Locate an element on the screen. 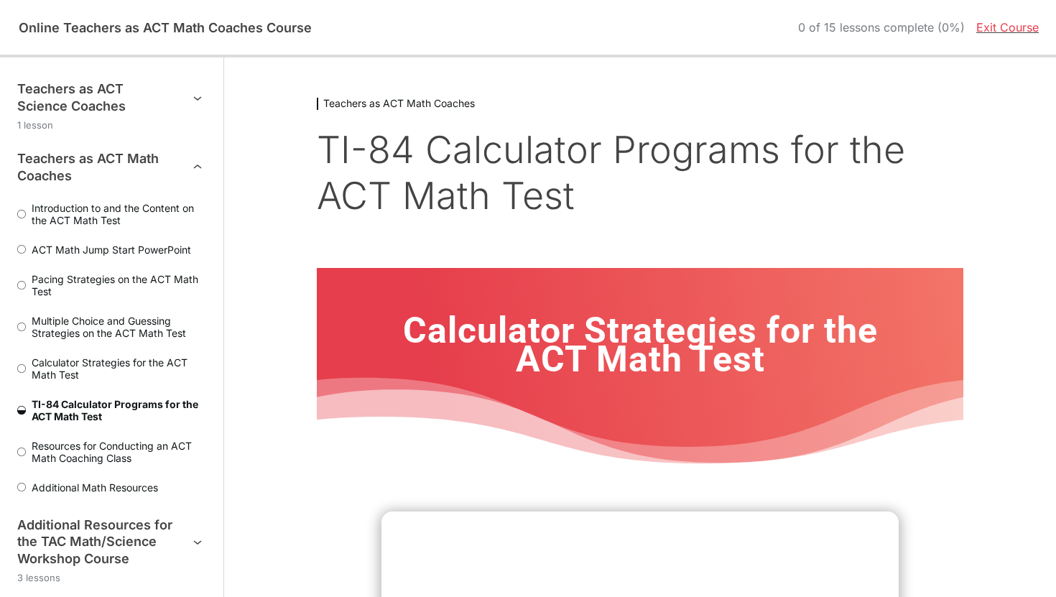 Image resolution: width=1056 pixels, height=597 pixels. button: Teachers as ACT Science Coaches is located at coordinates (111, 98).